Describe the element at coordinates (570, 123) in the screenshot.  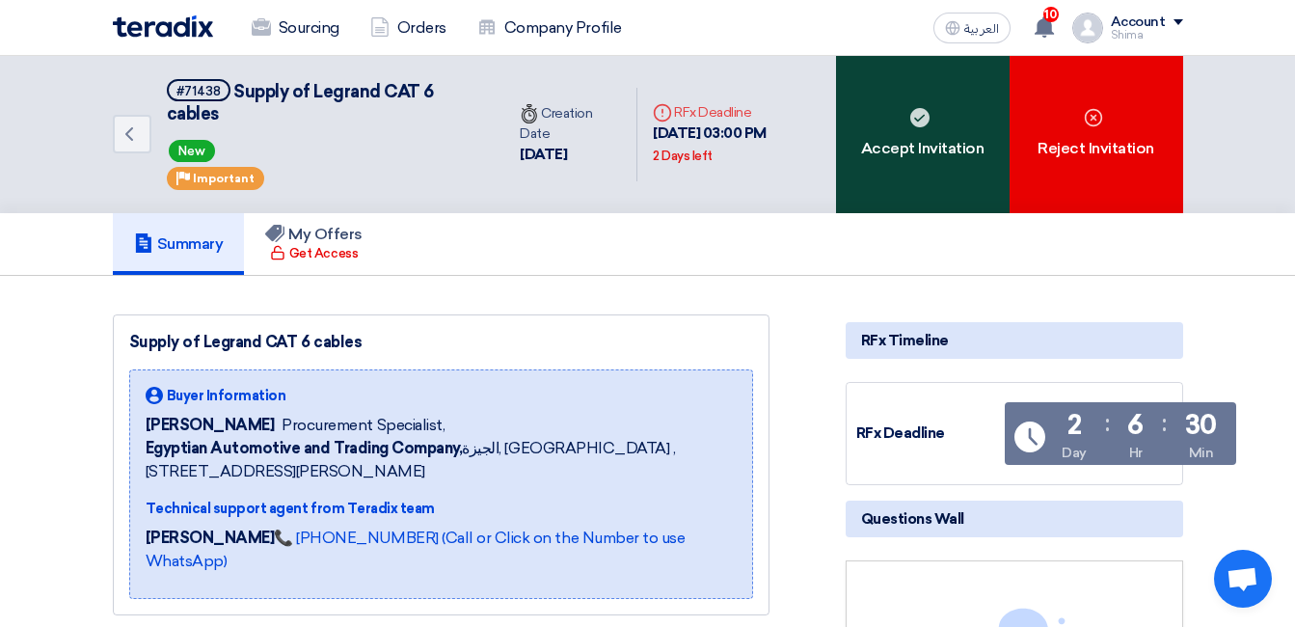
I see `div: Creation Date` at that location.